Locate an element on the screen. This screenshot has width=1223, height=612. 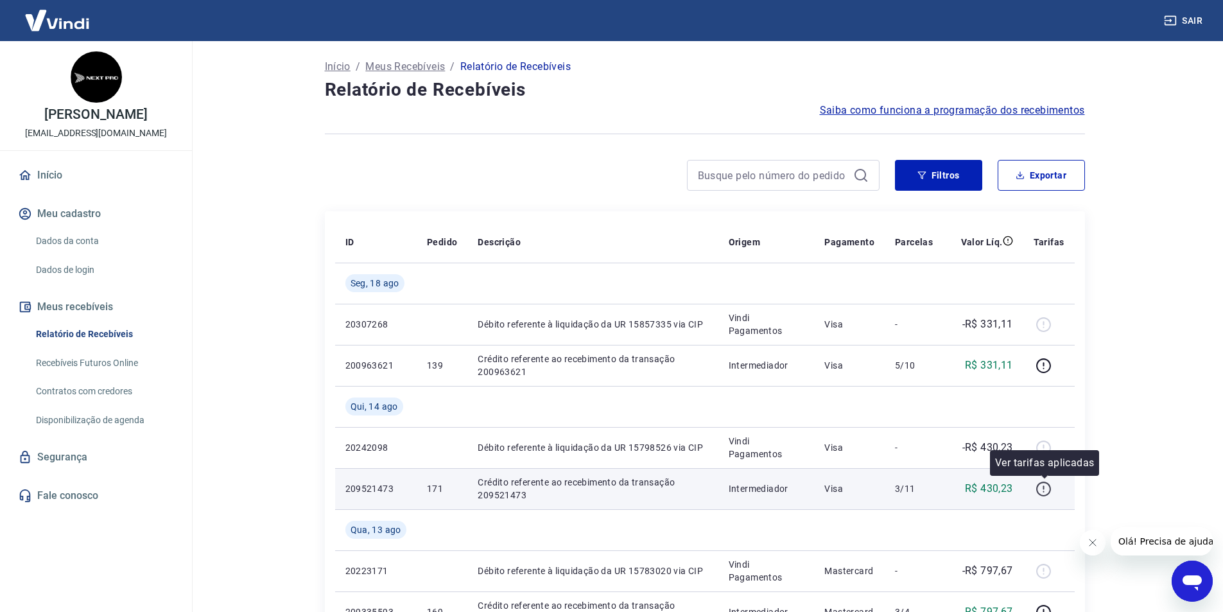
p: R$ 430,23 is located at coordinates (989, 489).